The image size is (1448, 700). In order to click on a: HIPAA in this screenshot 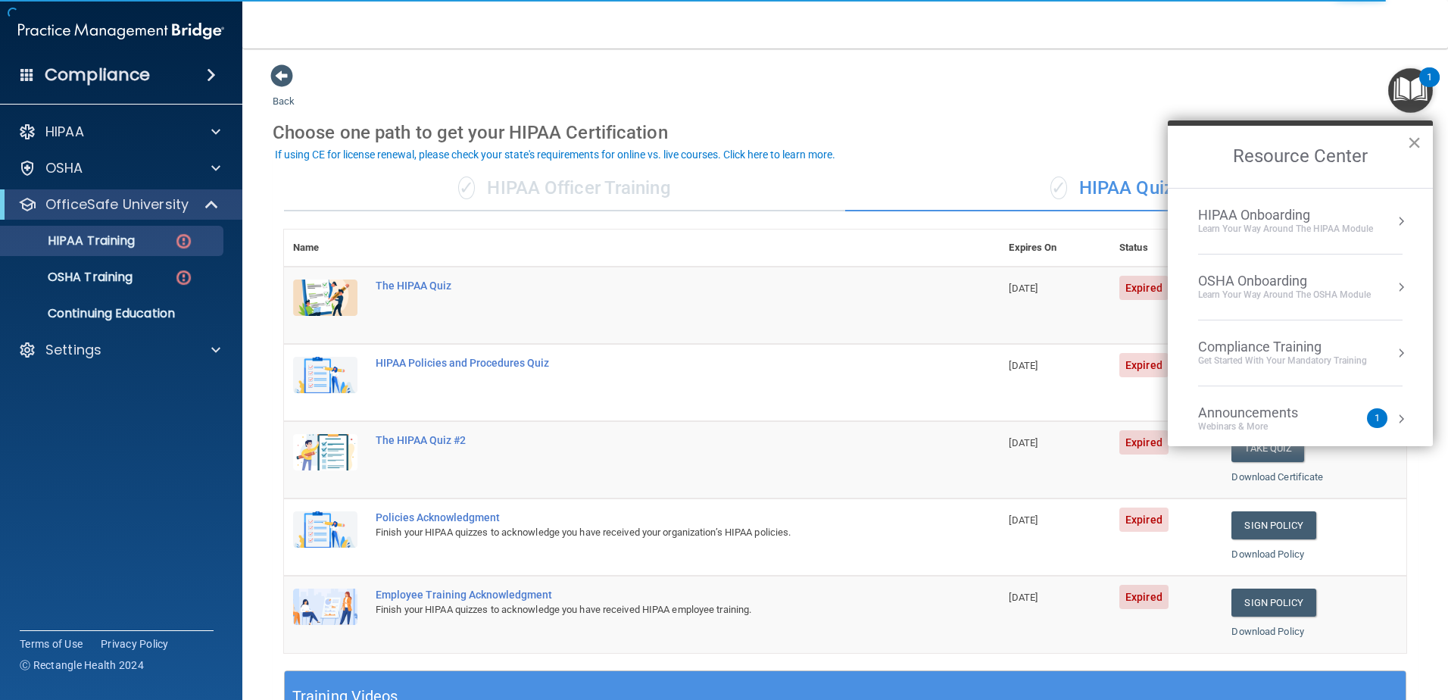, I will do `click(119, 132)`.